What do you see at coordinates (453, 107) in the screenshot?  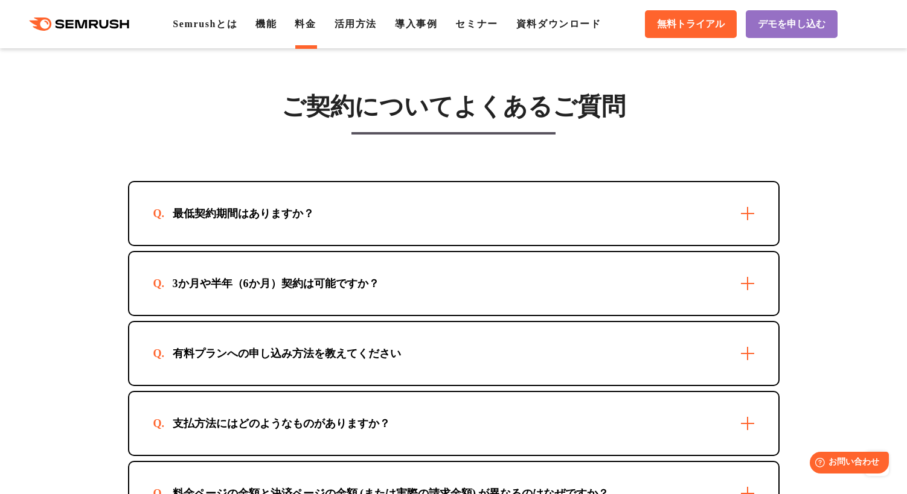 I see `h3: ご契約についてよくあるご質問` at bounding box center [453, 107].